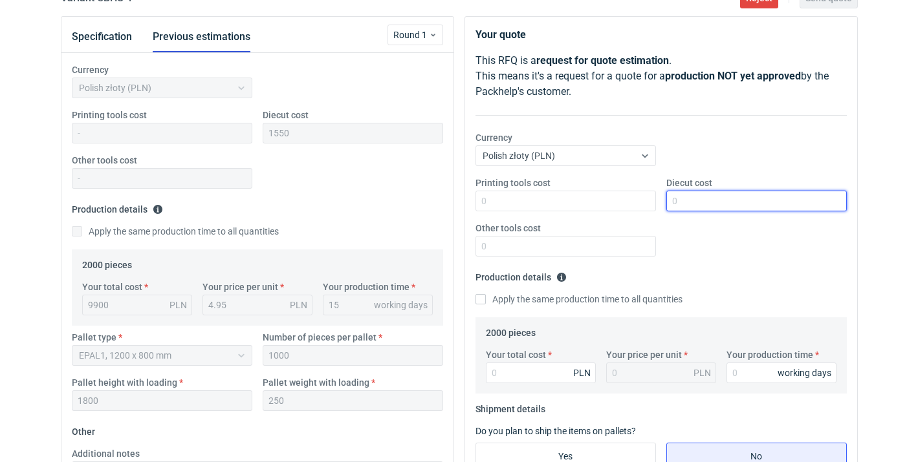  What do you see at coordinates (124, 383) in the screenshot?
I see `label: Pallet height with loading` at bounding box center [124, 383].